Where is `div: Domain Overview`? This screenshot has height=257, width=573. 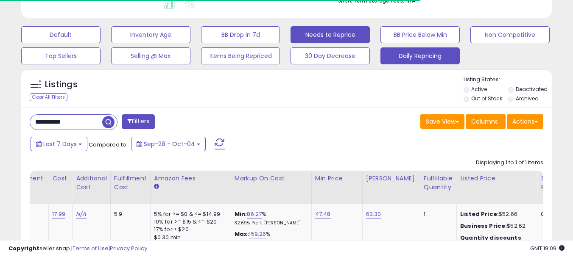 div: Domain Overview is located at coordinates (54, 53).